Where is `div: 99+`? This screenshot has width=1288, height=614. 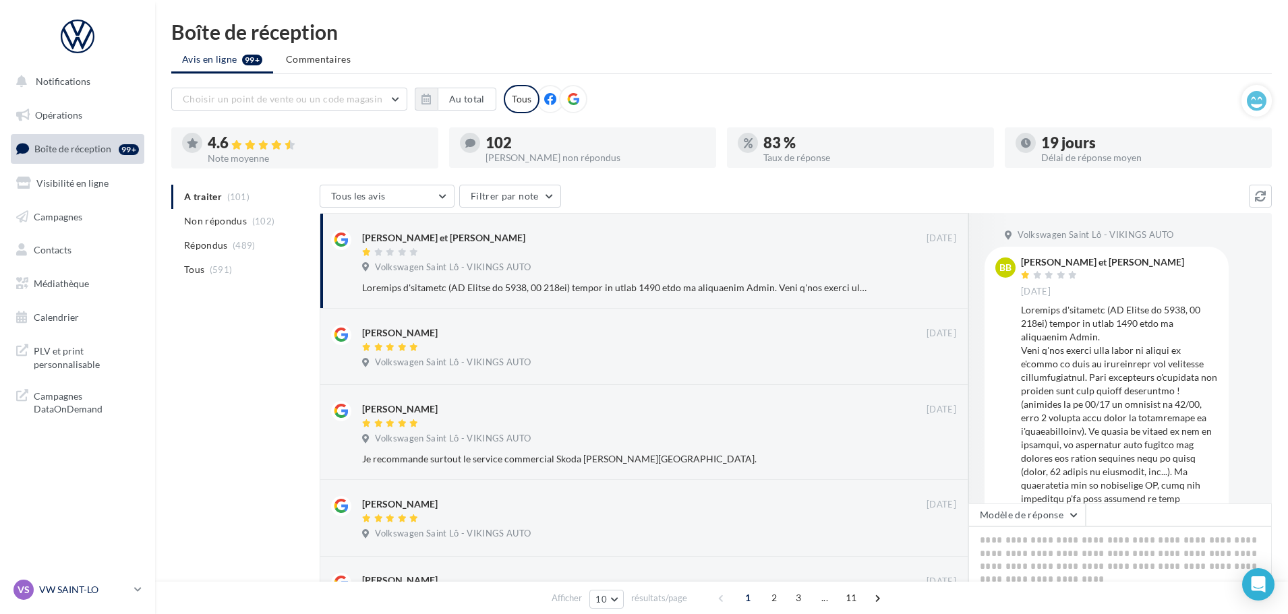
div: 99+ is located at coordinates (129, 150).